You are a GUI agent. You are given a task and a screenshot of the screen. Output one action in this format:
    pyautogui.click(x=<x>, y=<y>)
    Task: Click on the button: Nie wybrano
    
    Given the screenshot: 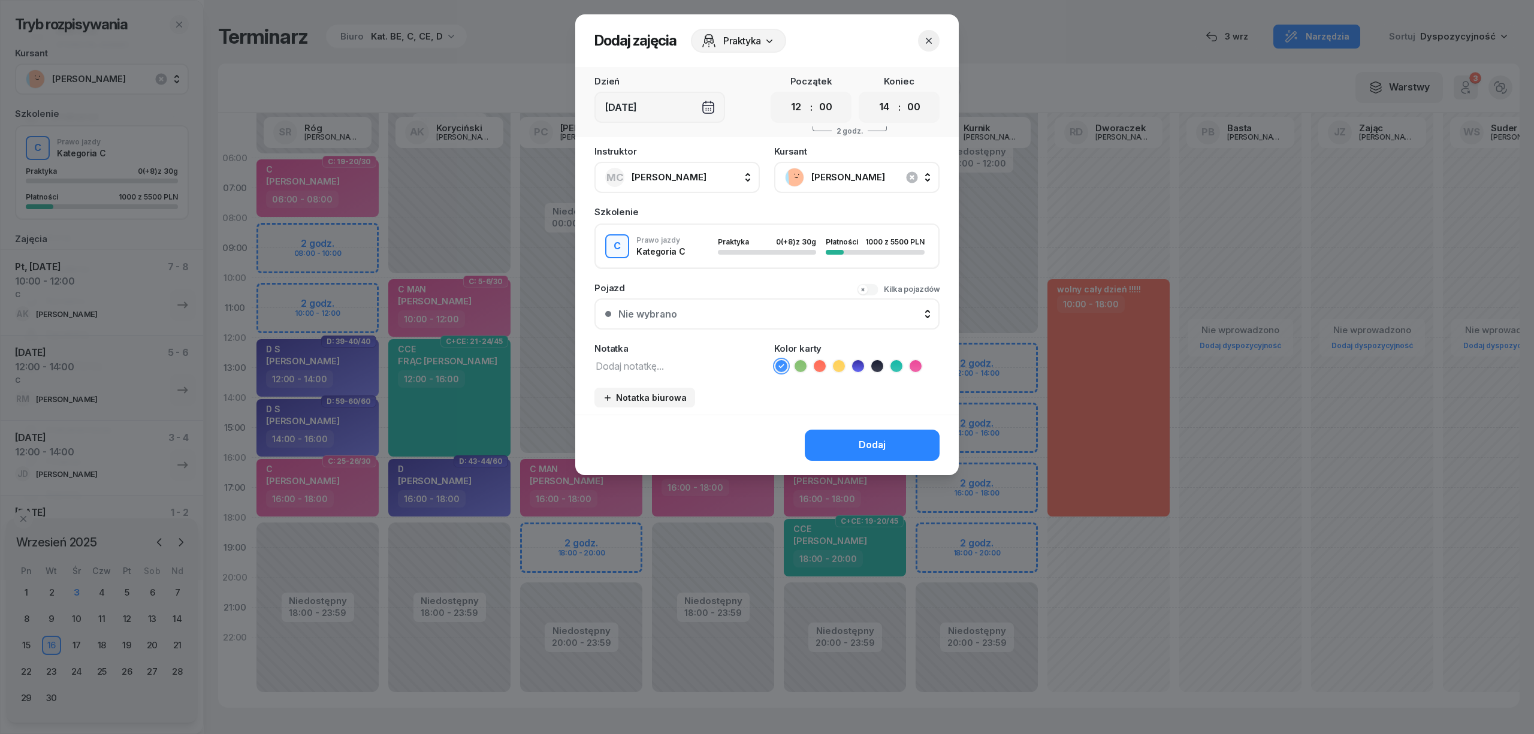 What is the action you would take?
    pyautogui.click(x=767, y=314)
    